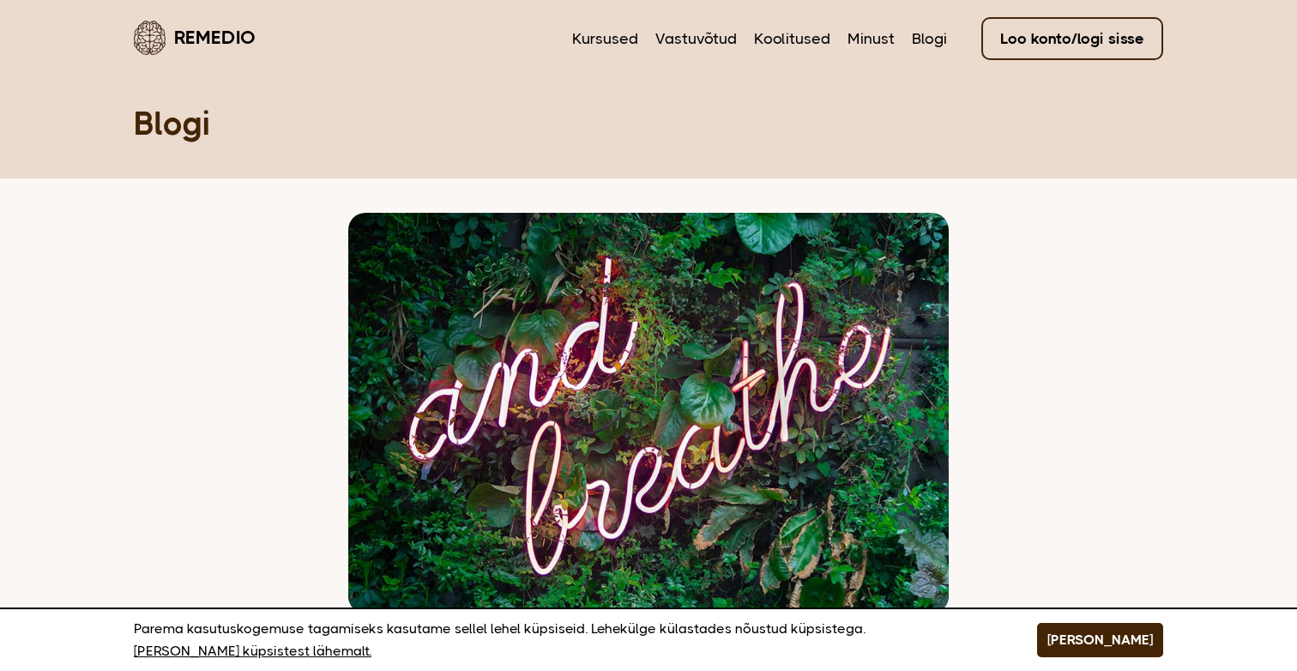 Image resolution: width=1297 pixels, height=671 pixels. What do you see at coordinates (1072, 39) in the screenshot?
I see `a: Loo konto/logi sisse` at bounding box center [1072, 39].